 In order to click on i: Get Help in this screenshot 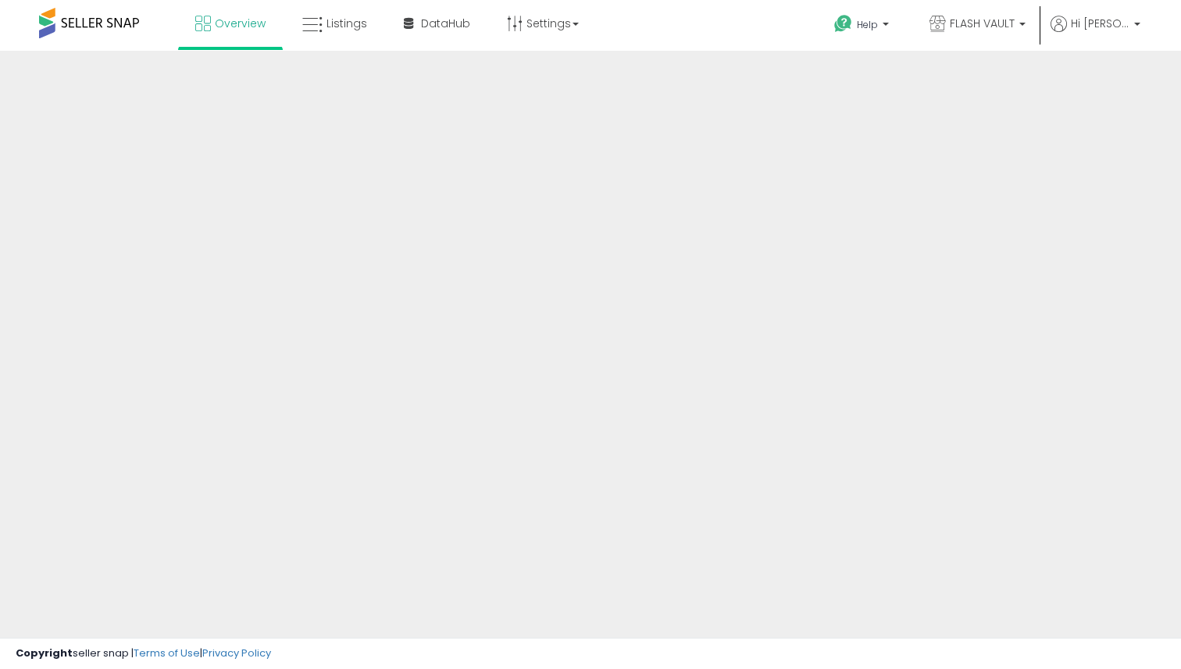, I will do `click(843, 23)`.